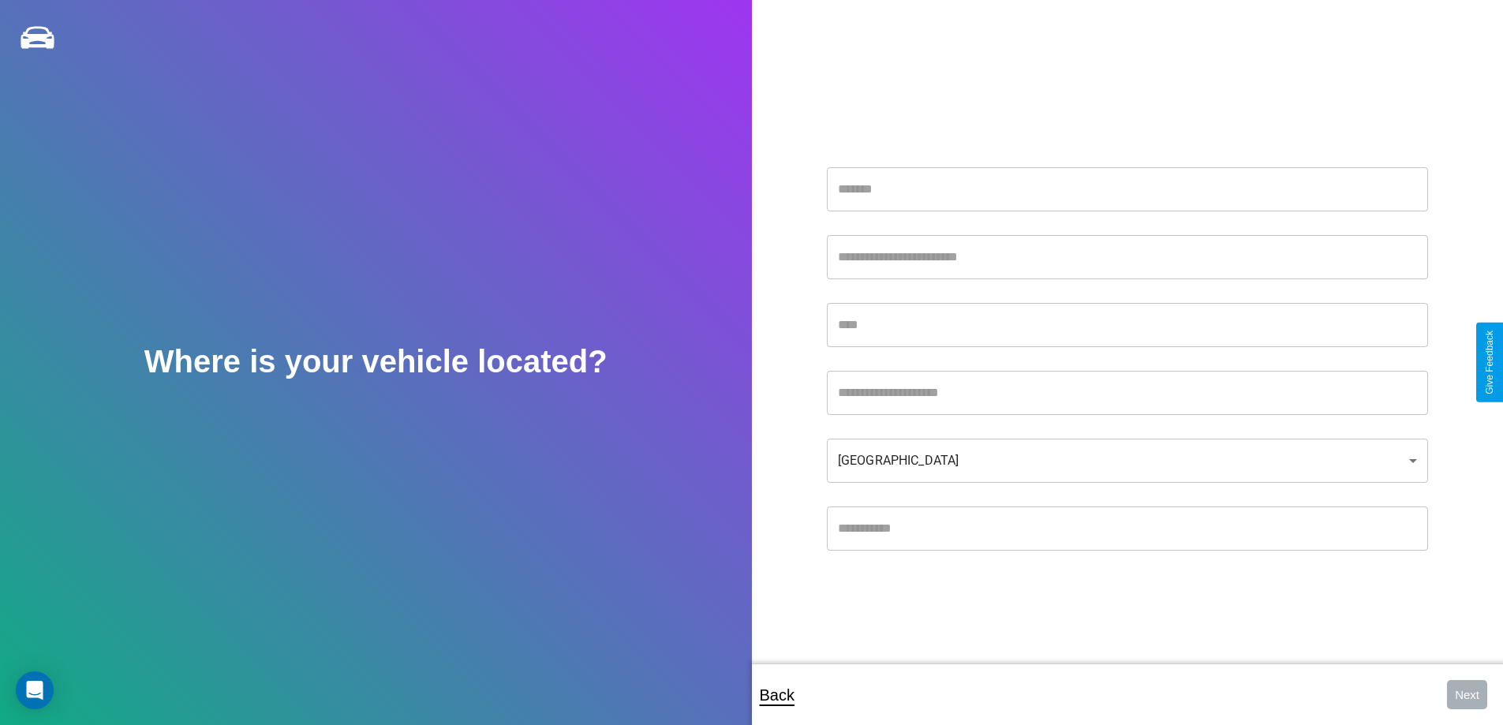 This screenshot has width=1503, height=725. I want to click on div: Give Feedback, so click(1489, 362).